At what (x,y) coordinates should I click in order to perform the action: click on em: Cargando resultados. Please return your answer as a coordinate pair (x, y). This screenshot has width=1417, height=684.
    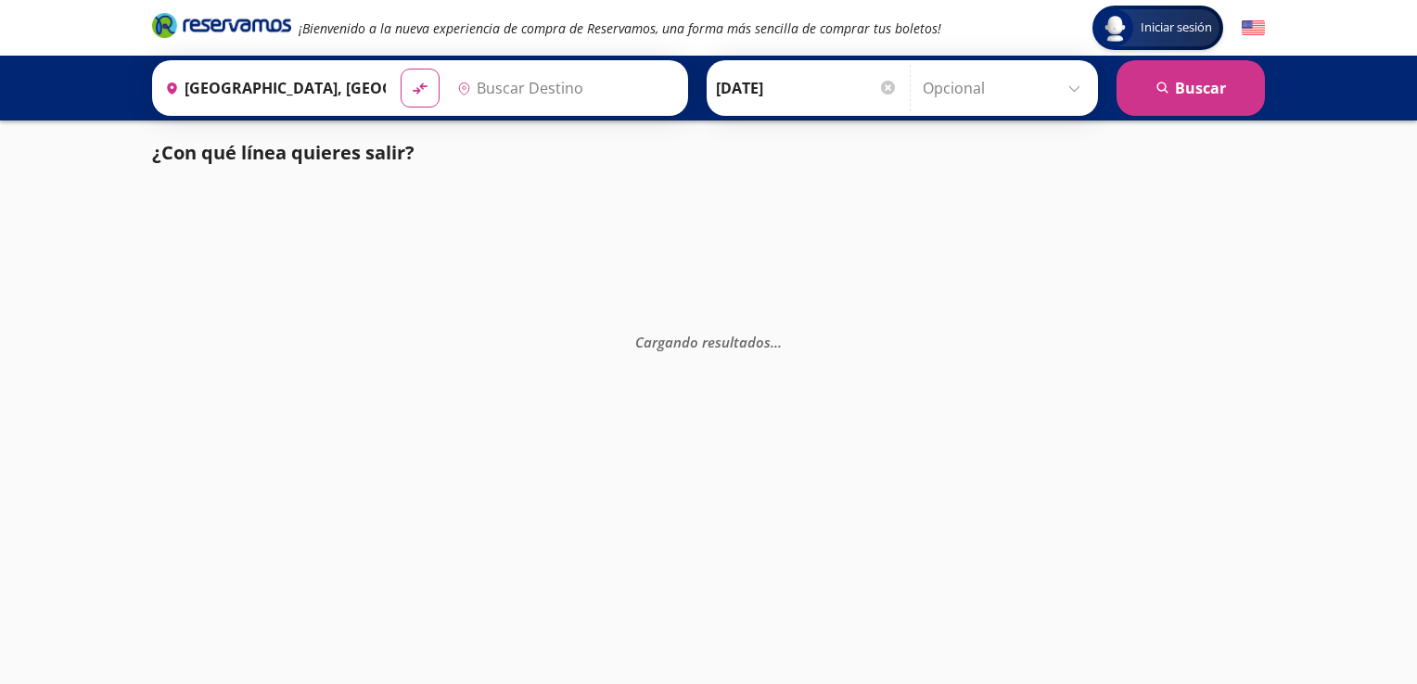
    Looking at the image, I should click on (709, 342).